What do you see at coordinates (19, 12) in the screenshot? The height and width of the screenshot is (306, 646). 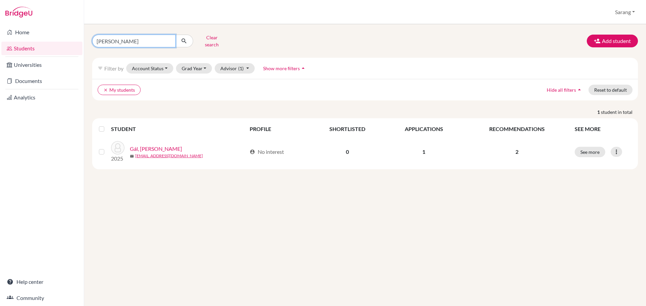 I see `img: Bridge-U` at bounding box center [19, 12].